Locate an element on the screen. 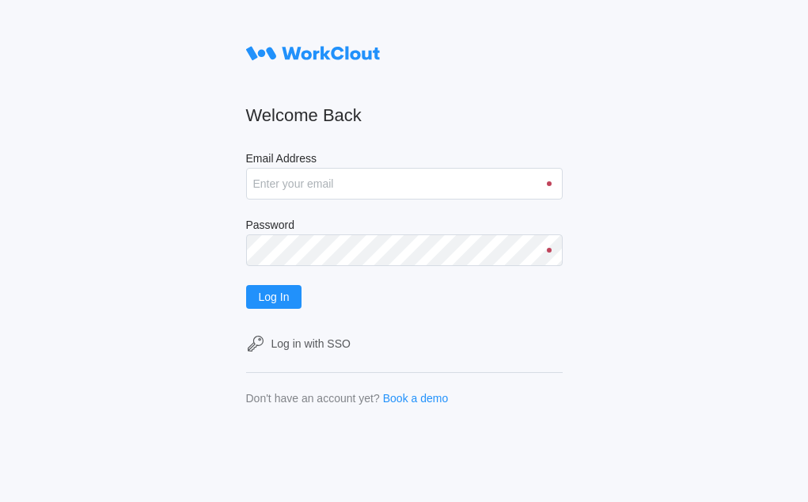  input: Enter your email is located at coordinates (405, 184).